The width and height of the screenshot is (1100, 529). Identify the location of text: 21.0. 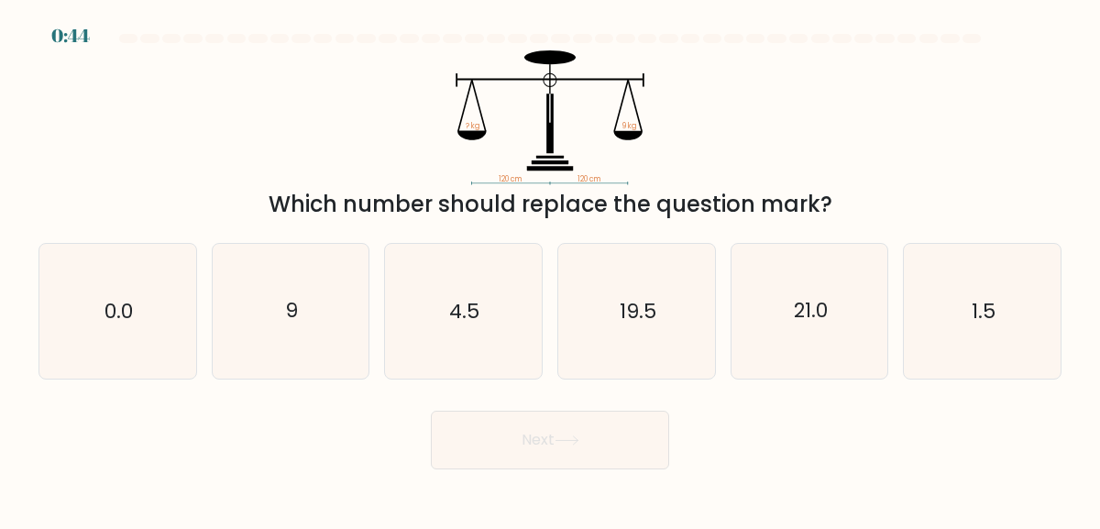
(810, 311).